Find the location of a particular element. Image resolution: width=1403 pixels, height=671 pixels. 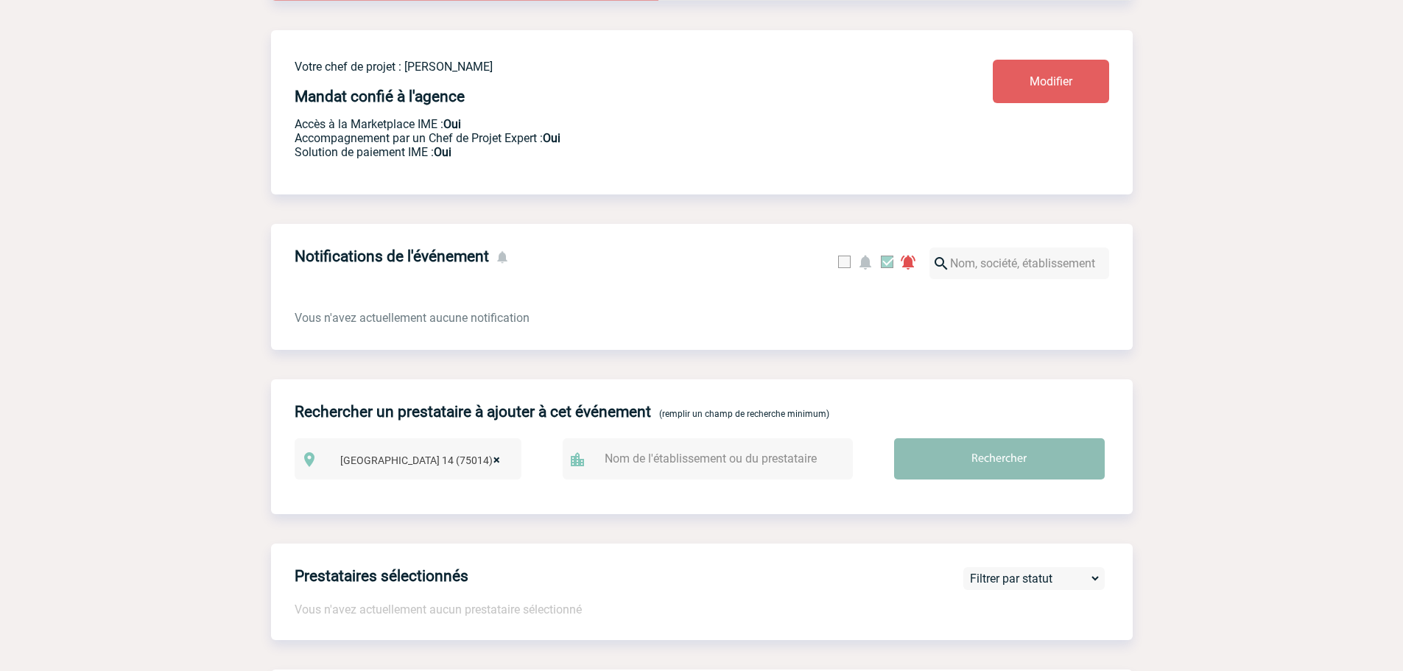

h4: Notifications de l'événement is located at coordinates (392, 256).